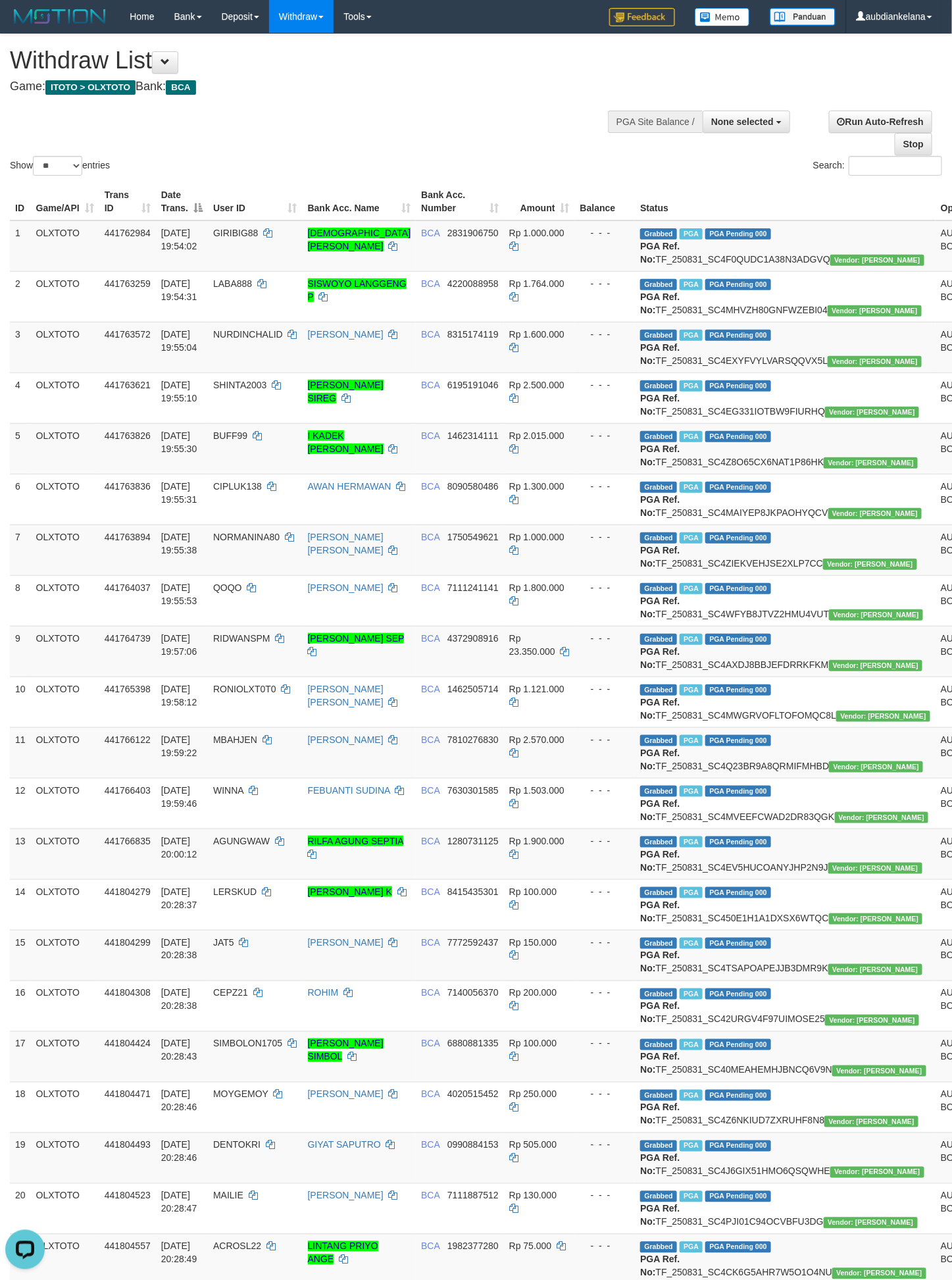 The image size is (952, 1280). What do you see at coordinates (537, 740) in the screenshot?
I see `span: Rp 2.570.000` at bounding box center [537, 740].